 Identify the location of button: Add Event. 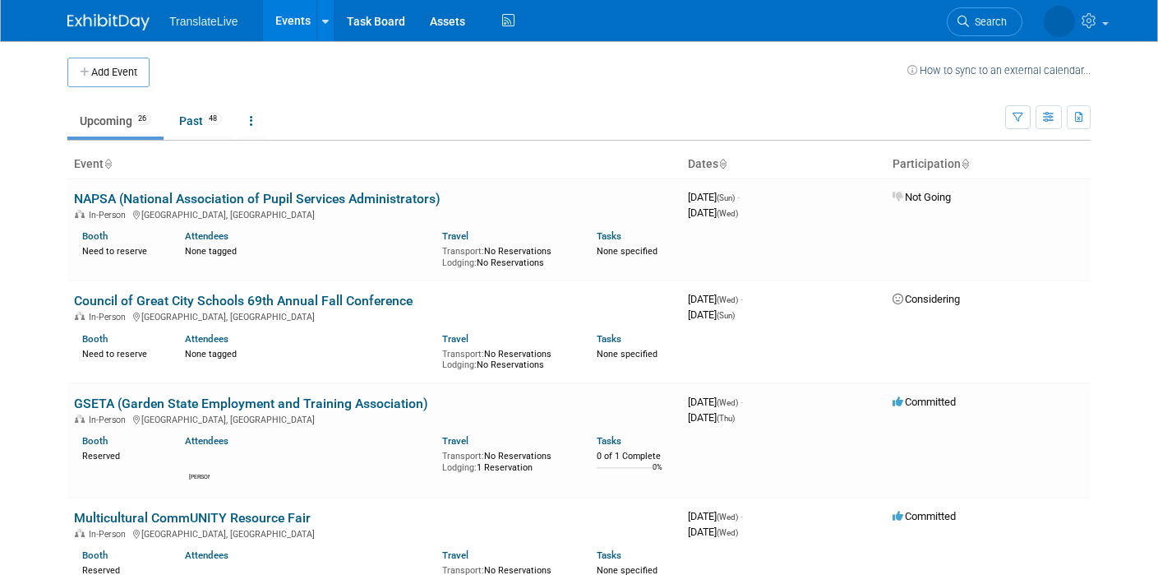
(109, 72).